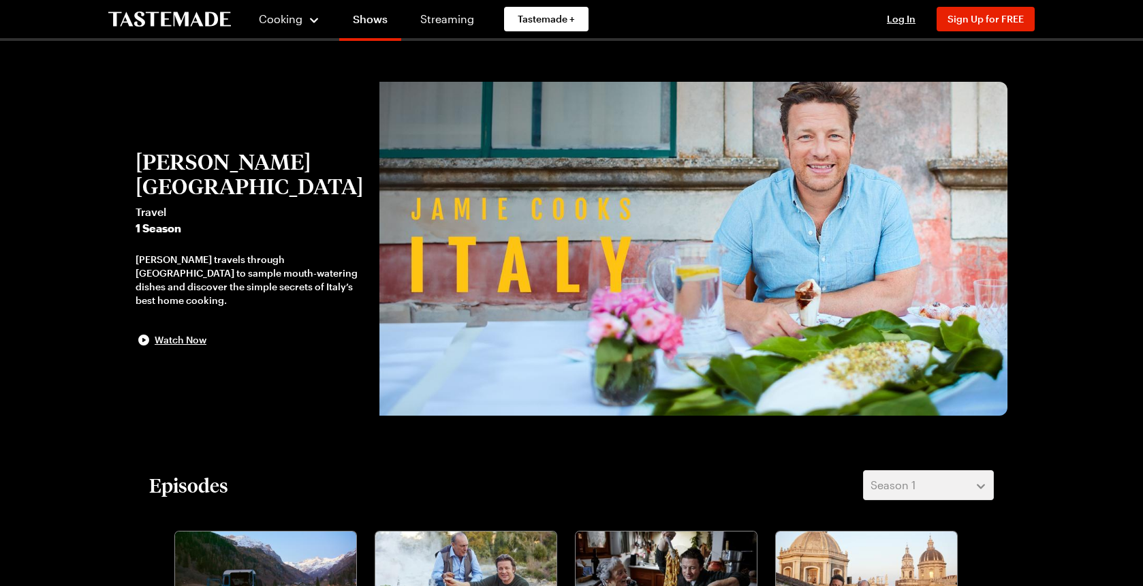 The width and height of the screenshot is (1143, 586). What do you see at coordinates (289, 19) in the screenshot?
I see `button: Cooking` at bounding box center [289, 19].